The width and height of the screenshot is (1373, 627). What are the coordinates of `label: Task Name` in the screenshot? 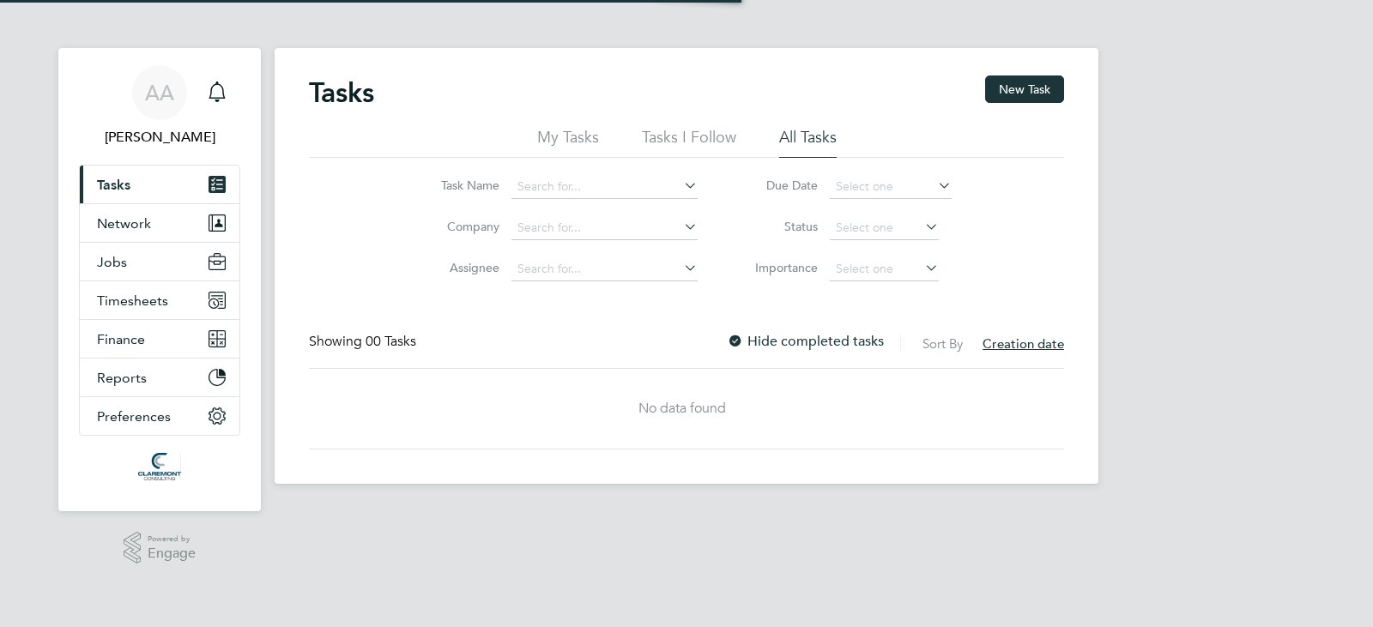 It's located at (461, 185).